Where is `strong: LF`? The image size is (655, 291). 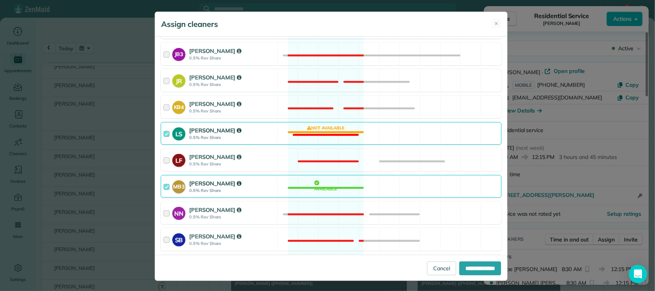
strong: LF is located at coordinates (179, 159).